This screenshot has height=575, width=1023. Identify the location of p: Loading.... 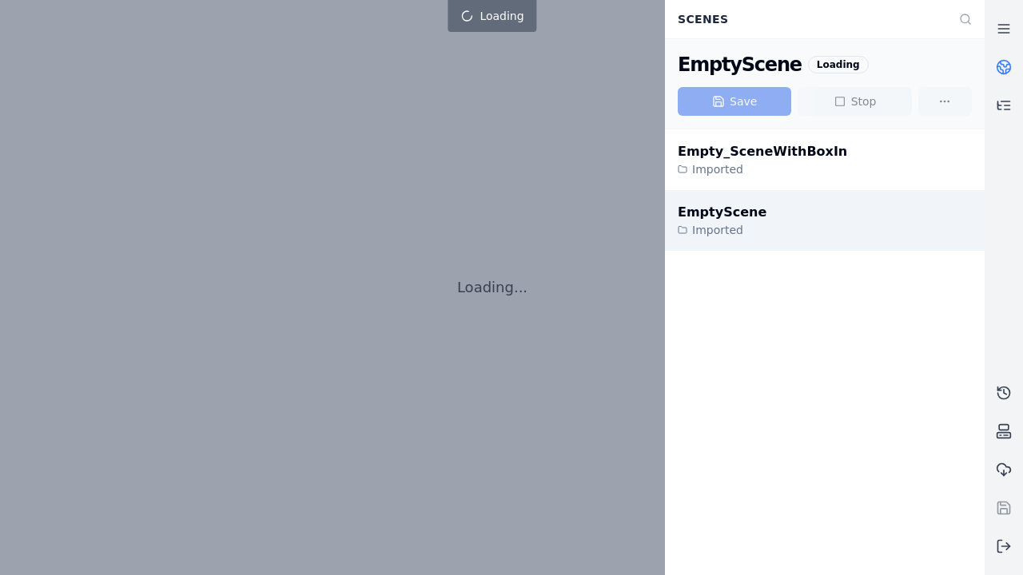
(492, 288).